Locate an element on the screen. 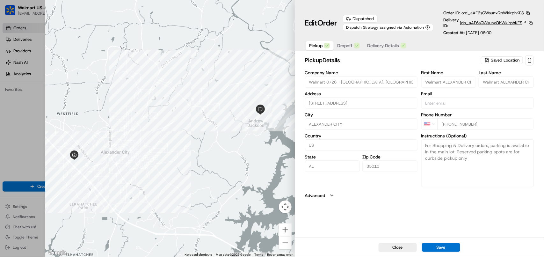 The width and height of the screenshot is (544, 257). a: Powered byPylon is located at coordinates (61, 110).